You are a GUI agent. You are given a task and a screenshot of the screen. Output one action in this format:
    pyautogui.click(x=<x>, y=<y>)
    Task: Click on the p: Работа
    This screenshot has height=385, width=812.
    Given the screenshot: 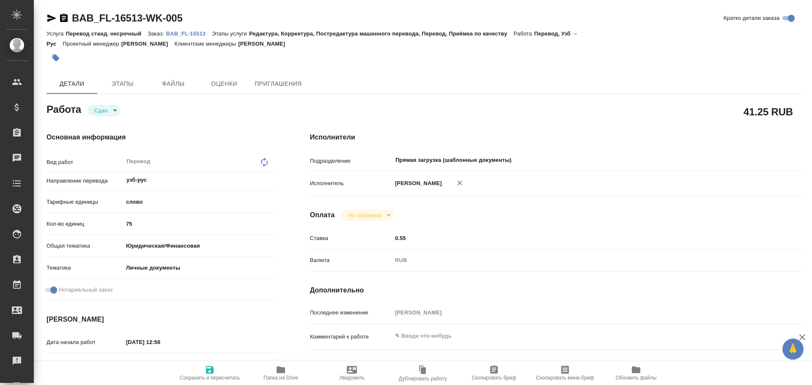 What is the action you would take?
    pyautogui.click(x=524, y=33)
    